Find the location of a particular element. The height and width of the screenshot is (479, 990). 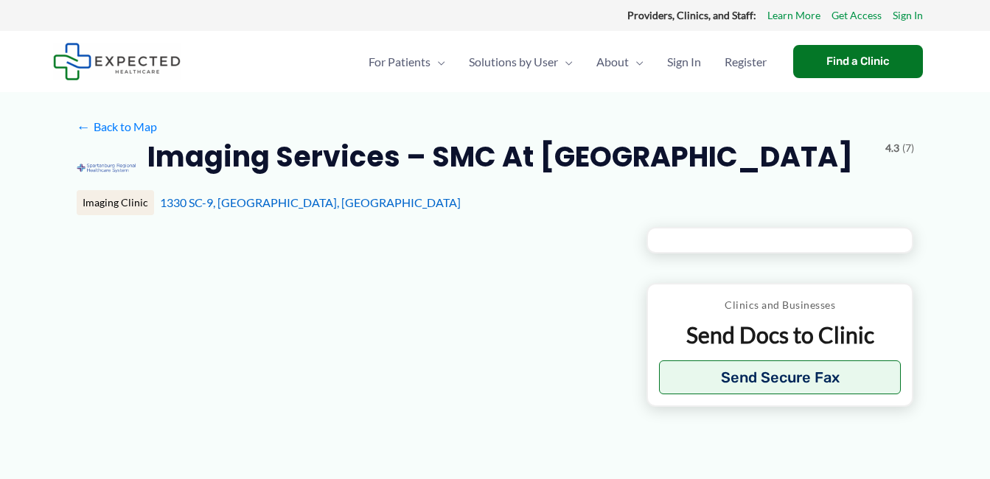

span: Register is located at coordinates (745, 62).